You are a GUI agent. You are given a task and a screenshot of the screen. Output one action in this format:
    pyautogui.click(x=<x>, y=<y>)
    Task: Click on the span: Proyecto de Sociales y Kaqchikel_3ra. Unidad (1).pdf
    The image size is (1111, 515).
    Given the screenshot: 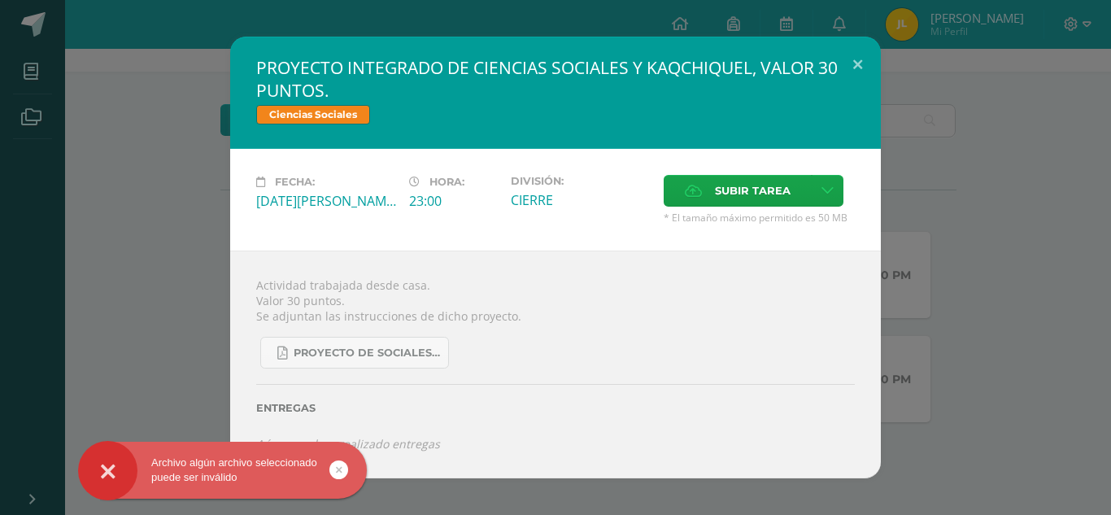 What is the action you would take?
    pyautogui.click(x=367, y=353)
    